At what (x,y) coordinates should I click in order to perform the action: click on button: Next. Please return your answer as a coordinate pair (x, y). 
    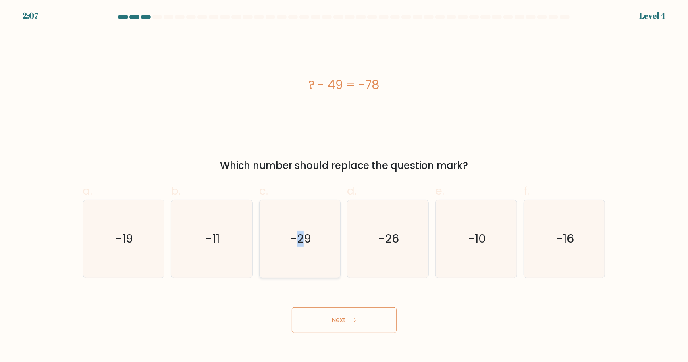
    Looking at the image, I should click on (344, 320).